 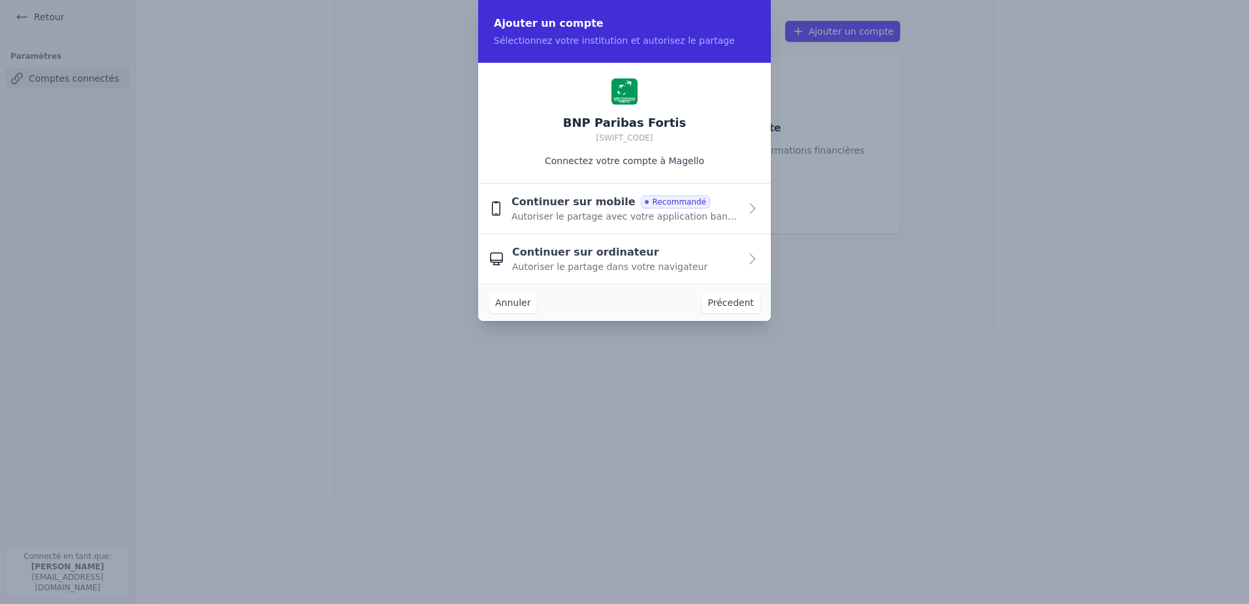 I want to click on h2: Ajouter un compte, so click(x=624, y=24).